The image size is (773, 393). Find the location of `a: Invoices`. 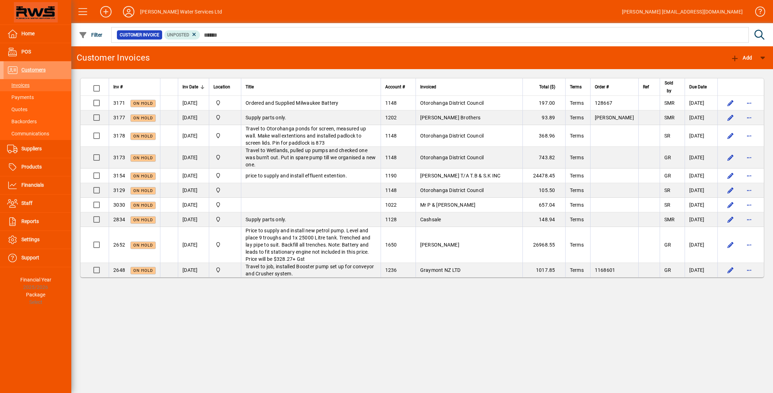

a: Invoices is located at coordinates (37, 85).